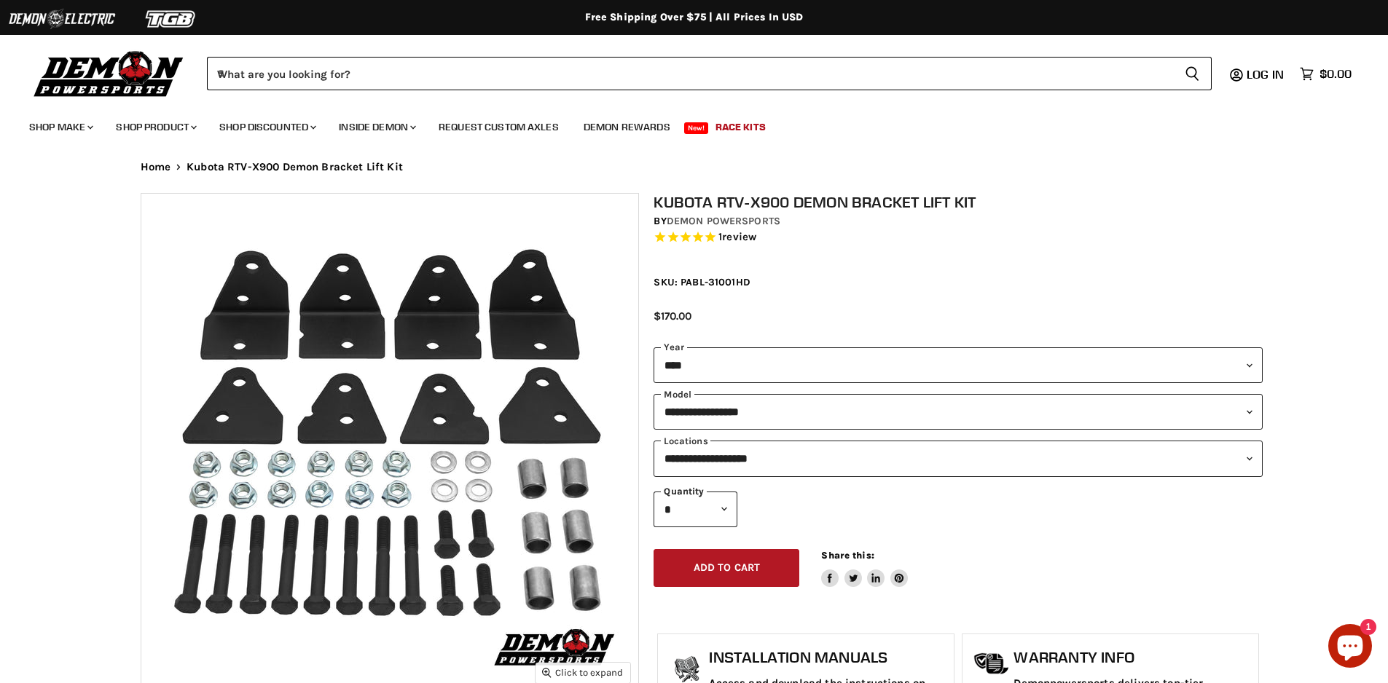 The image size is (1388, 683). What do you see at coordinates (958, 221) in the screenshot?
I see `div: by` at bounding box center [958, 221].